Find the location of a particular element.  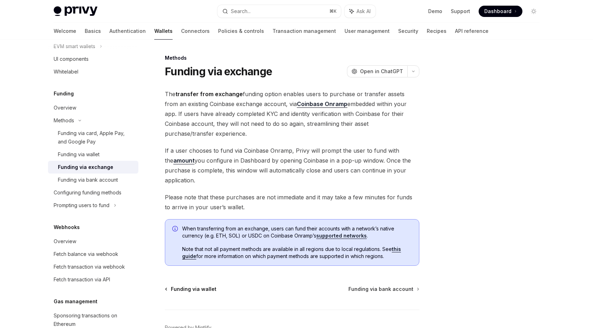

span: The funding option enables users to purchase or transfer assets from an existing Coinbase exchang... is located at coordinates (292, 114).